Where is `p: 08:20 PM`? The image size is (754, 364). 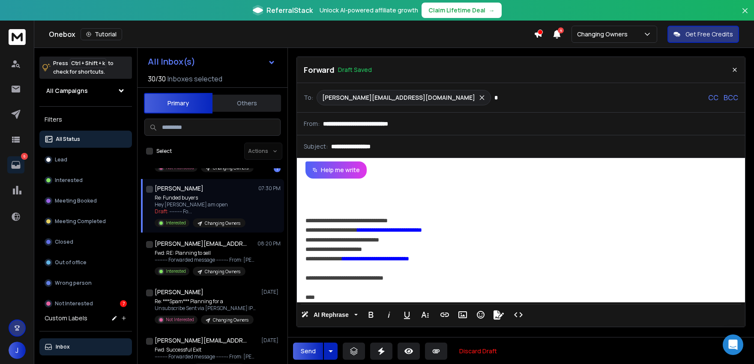
p: 08:20 PM is located at coordinates (269, 244).